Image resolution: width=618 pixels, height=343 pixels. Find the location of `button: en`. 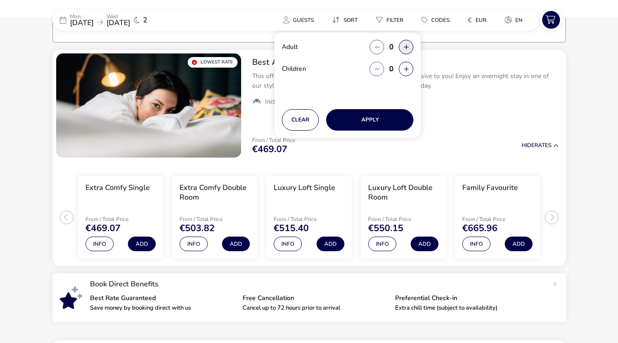

button: en is located at coordinates (514, 20).